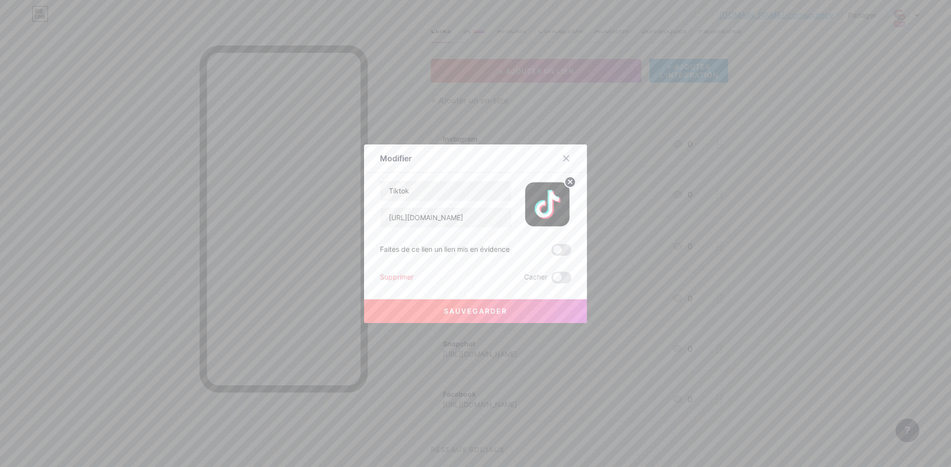 The height and width of the screenshot is (467, 951). Describe the element at coordinates (547, 204) in the screenshot. I see `img: lien_vignette` at that location.